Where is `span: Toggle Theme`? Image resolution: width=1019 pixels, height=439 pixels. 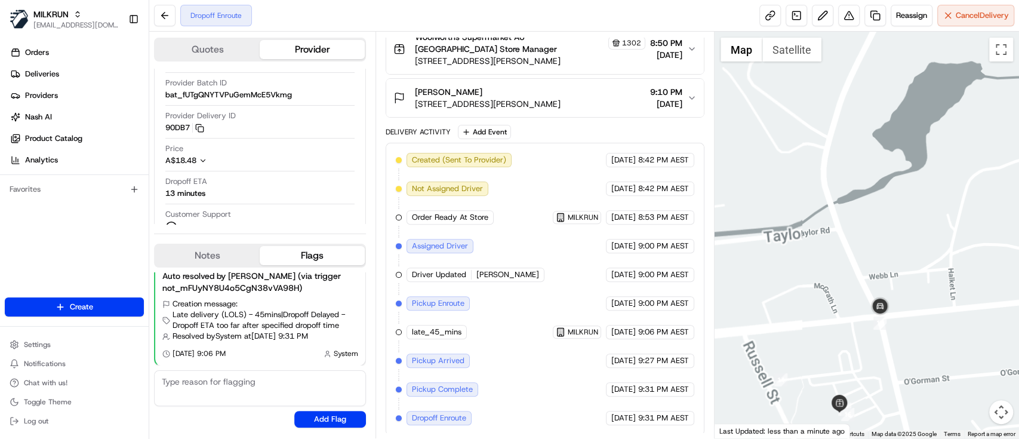 span: Toggle Theme is located at coordinates (48, 402).